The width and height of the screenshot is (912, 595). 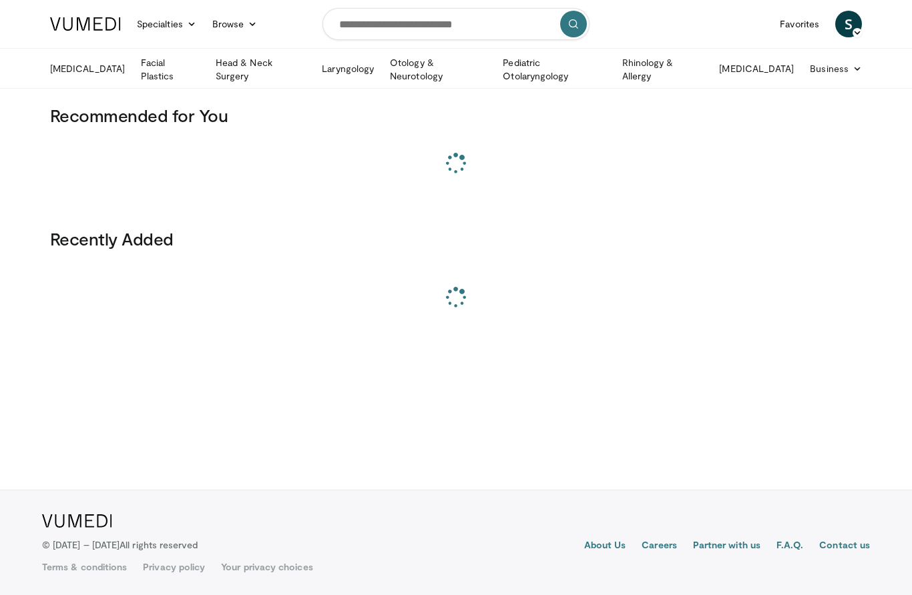 I want to click on h3: Recommended for You, so click(x=456, y=115).